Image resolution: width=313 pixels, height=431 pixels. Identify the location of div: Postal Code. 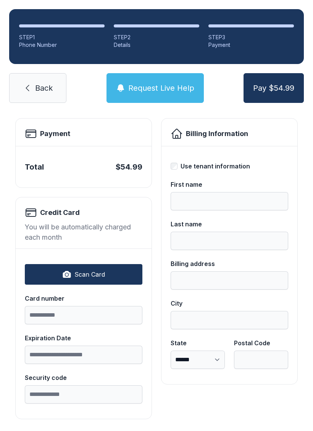
(261, 343).